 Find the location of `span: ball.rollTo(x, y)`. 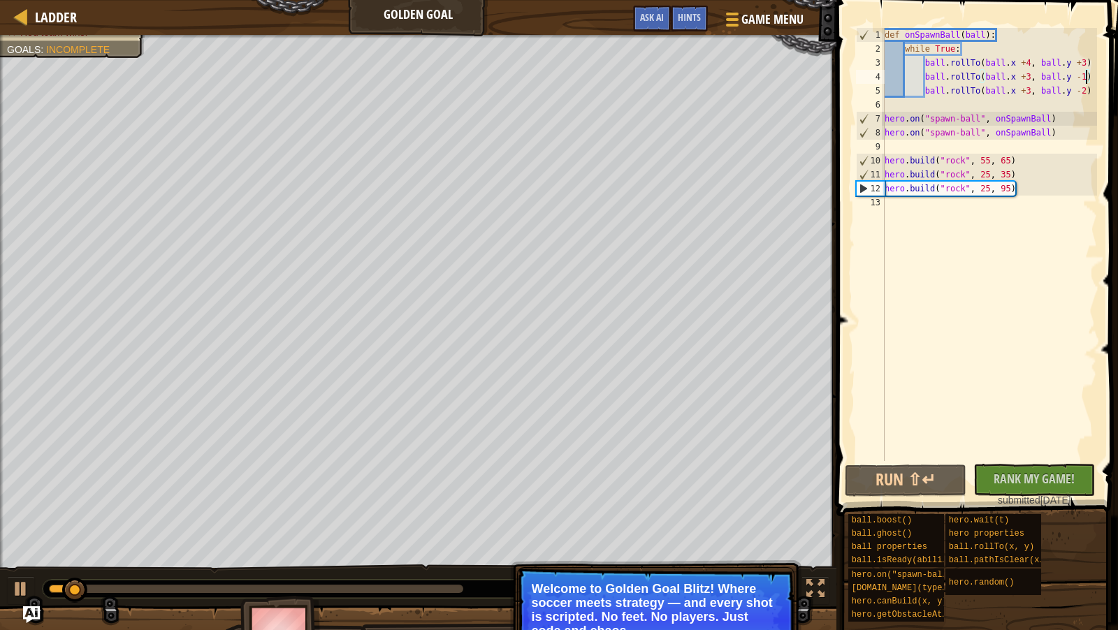

span: ball.rollTo(x, y) is located at coordinates (992, 547).